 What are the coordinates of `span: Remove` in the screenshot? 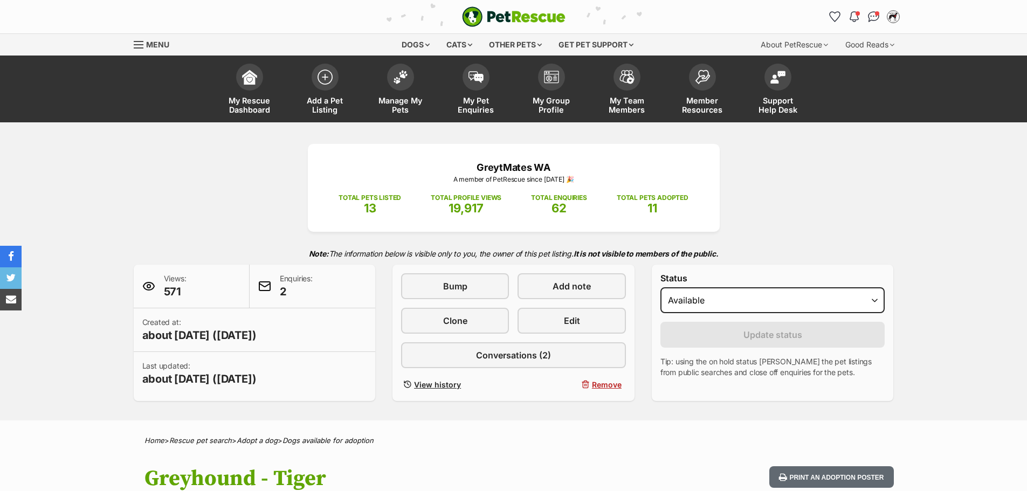 It's located at (607, 384).